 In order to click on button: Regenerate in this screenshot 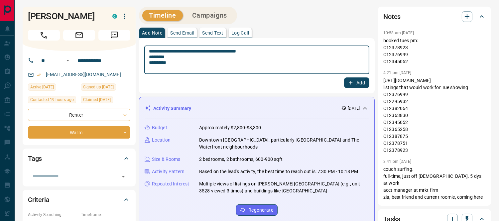, I will do `click(257, 210)`.